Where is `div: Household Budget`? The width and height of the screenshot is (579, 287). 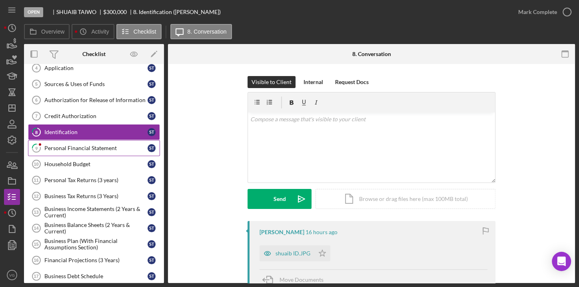
div: Household Budget is located at coordinates (96, 164).